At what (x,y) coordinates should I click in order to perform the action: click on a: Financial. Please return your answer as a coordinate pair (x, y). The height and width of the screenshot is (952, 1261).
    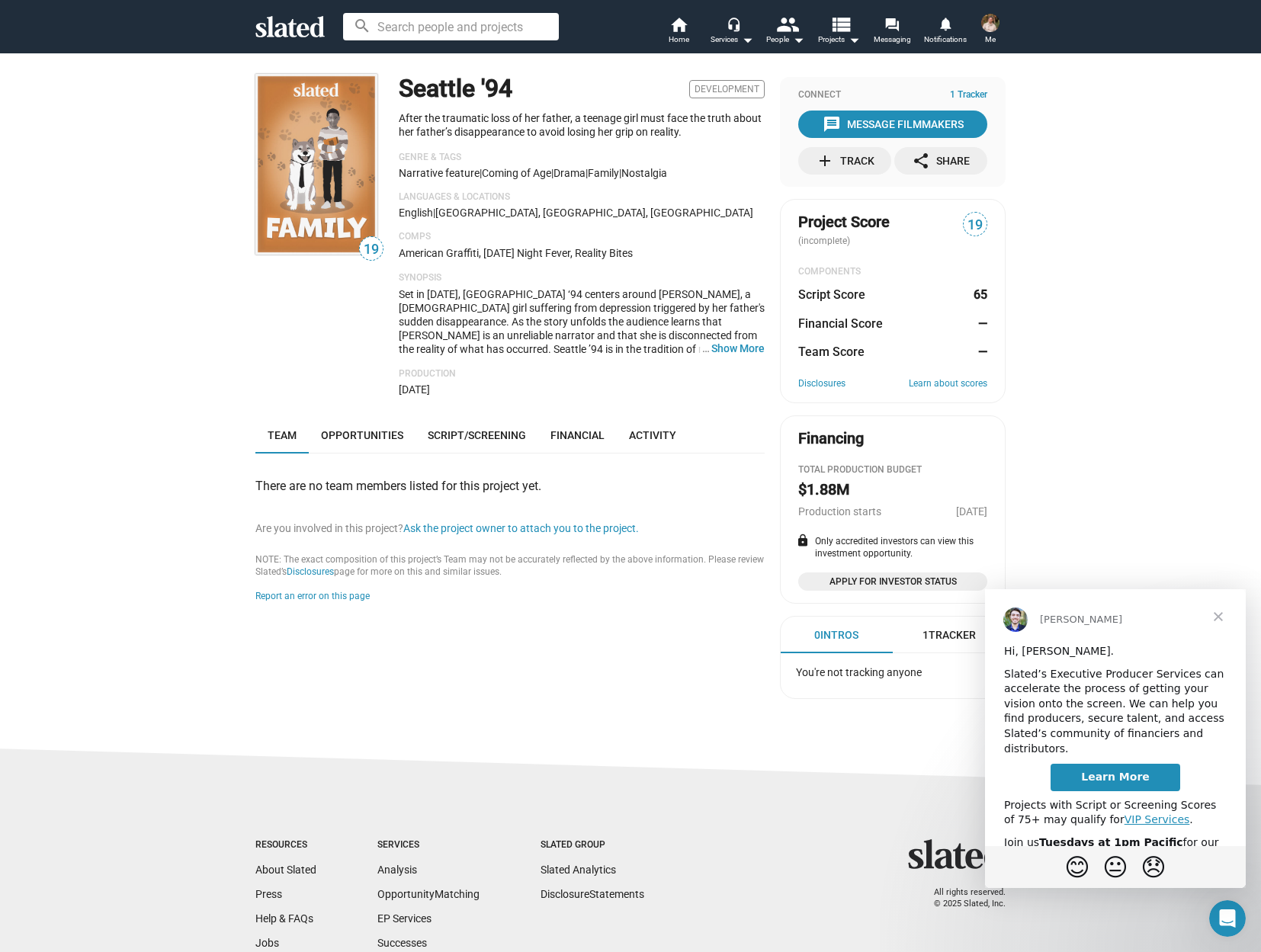
    Looking at the image, I should click on (577, 435).